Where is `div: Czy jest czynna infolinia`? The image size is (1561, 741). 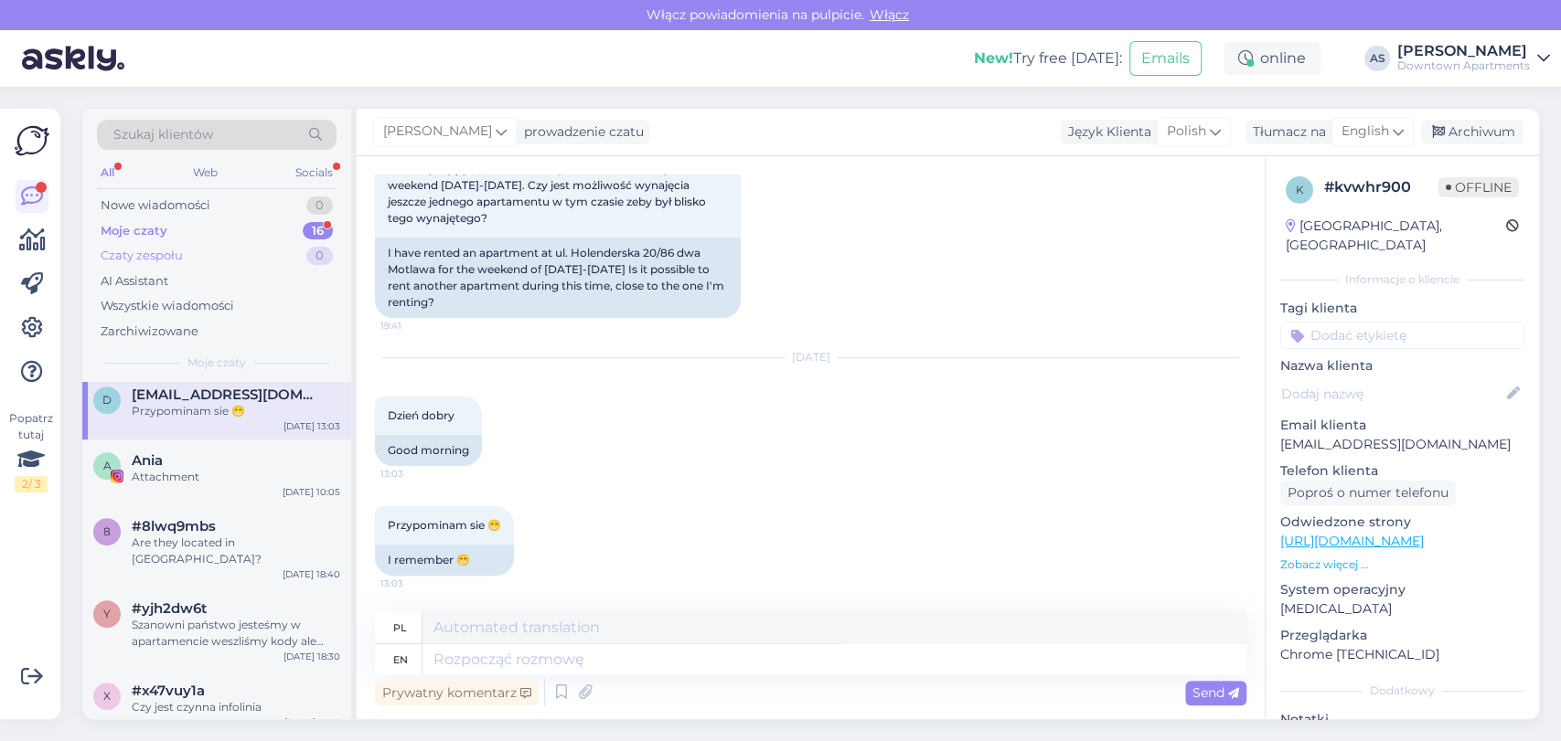 div: Czy jest czynna infolinia is located at coordinates (236, 708).